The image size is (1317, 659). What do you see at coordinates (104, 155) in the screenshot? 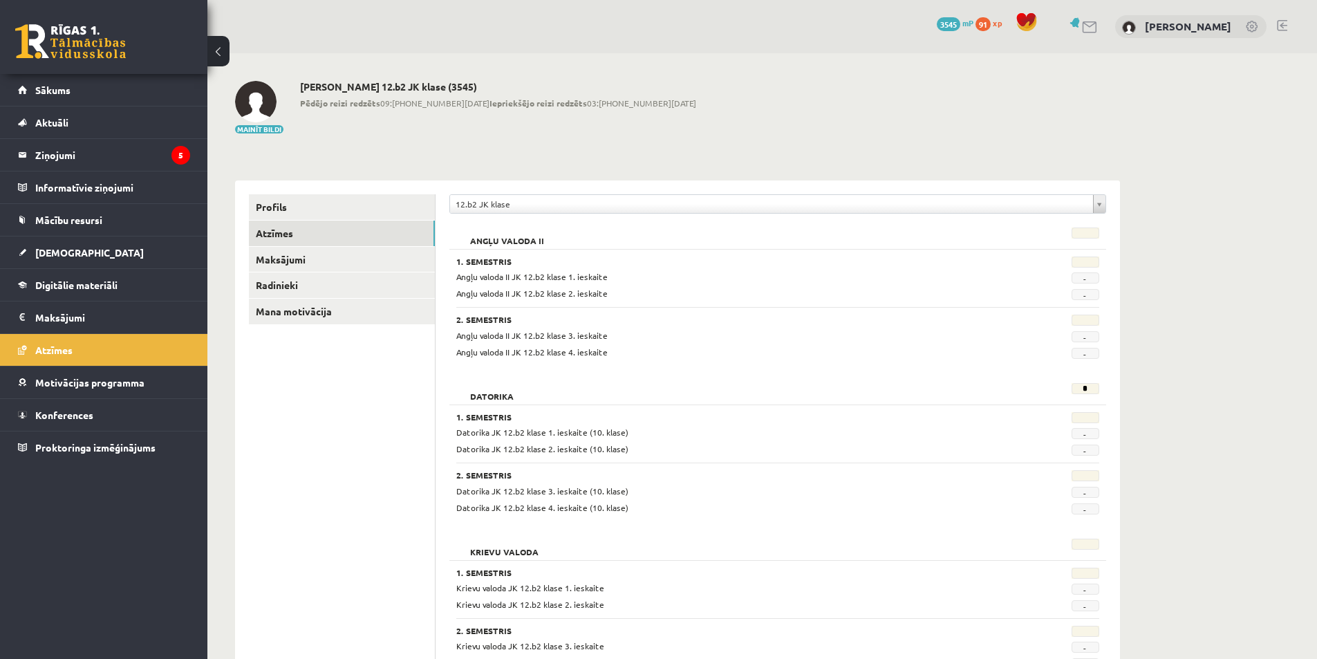
I see `a: Ziņojumi5` at bounding box center [104, 155].